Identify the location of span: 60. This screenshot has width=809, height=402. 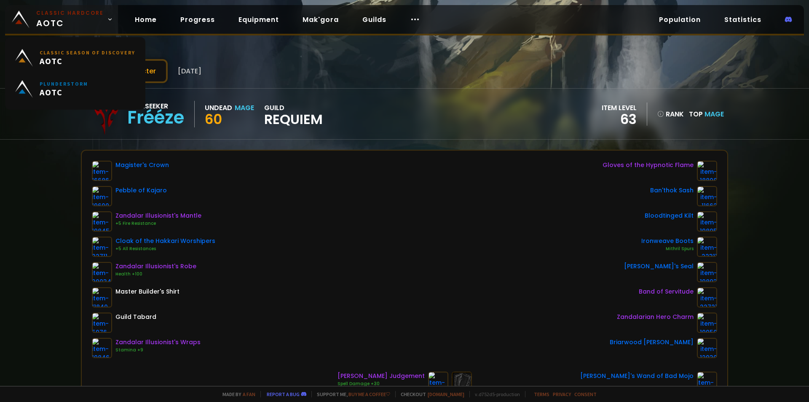
(213, 119).